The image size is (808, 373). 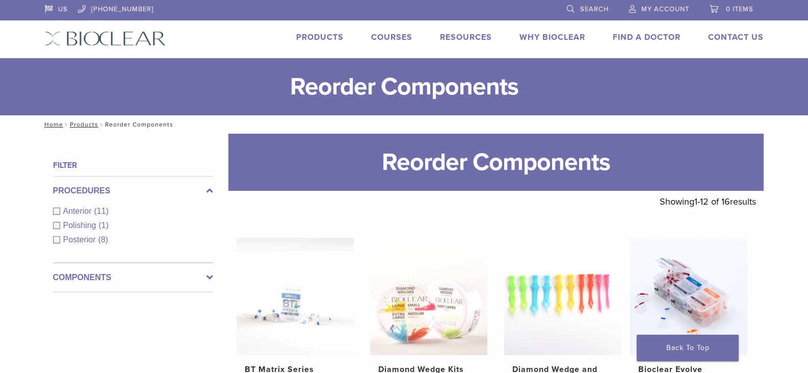 What do you see at coordinates (81, 225) in the screenshot?
I see `span: Polishing` at bounding box center [81, 225].